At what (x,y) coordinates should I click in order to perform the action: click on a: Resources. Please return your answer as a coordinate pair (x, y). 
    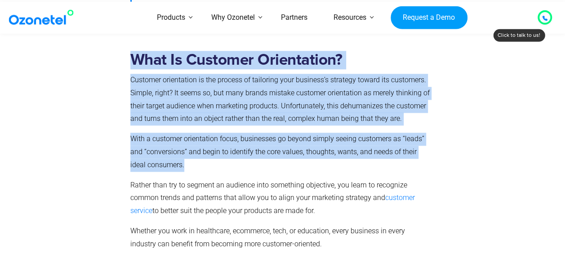
    Looking at the image, I should click on (349, 18).